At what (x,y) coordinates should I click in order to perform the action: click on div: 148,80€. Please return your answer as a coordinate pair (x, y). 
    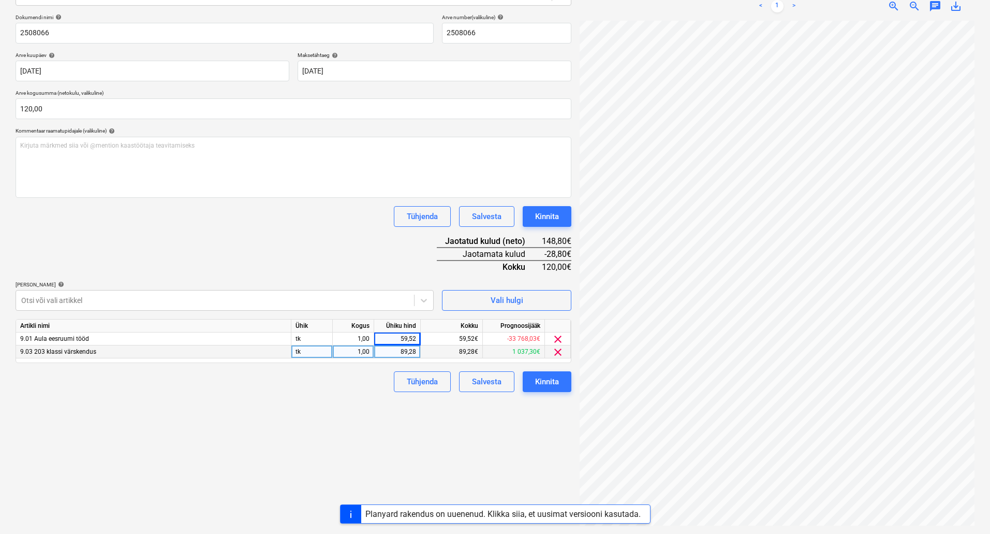
    Looking at the image, I should click on (556, 241).